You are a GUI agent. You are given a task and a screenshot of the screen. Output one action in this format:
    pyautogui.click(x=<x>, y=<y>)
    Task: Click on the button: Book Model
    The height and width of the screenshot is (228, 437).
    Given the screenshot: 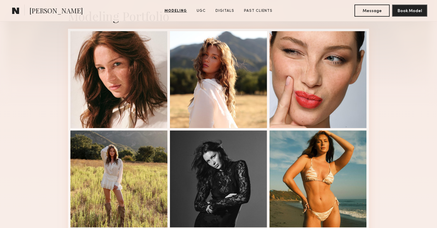 What is the action you would take?
    pyautogui.click(x=409, y=11)
    